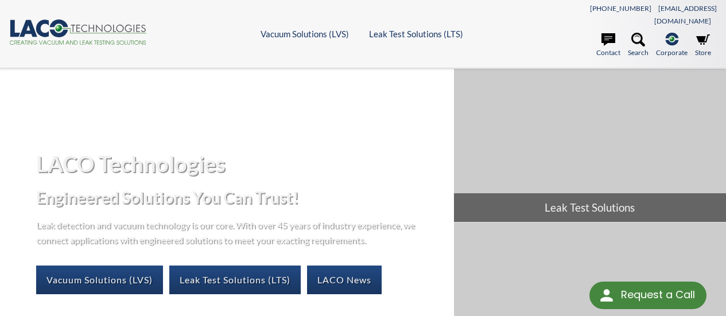 This screenshot has width=726, height=316. What do you see at coordinates (228, 232) in the screenshot?
I see `p: Leak detection and vacuum technology is our core. With over 45 years of industry experience, we c...` at bounding box center [228, 232].